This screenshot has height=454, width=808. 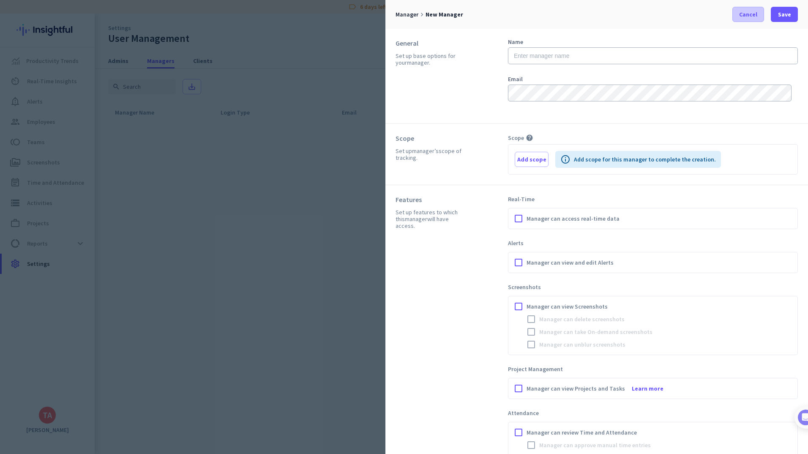 I want to click on span: Manager can view Screenshots, so click(x=567, y=306).